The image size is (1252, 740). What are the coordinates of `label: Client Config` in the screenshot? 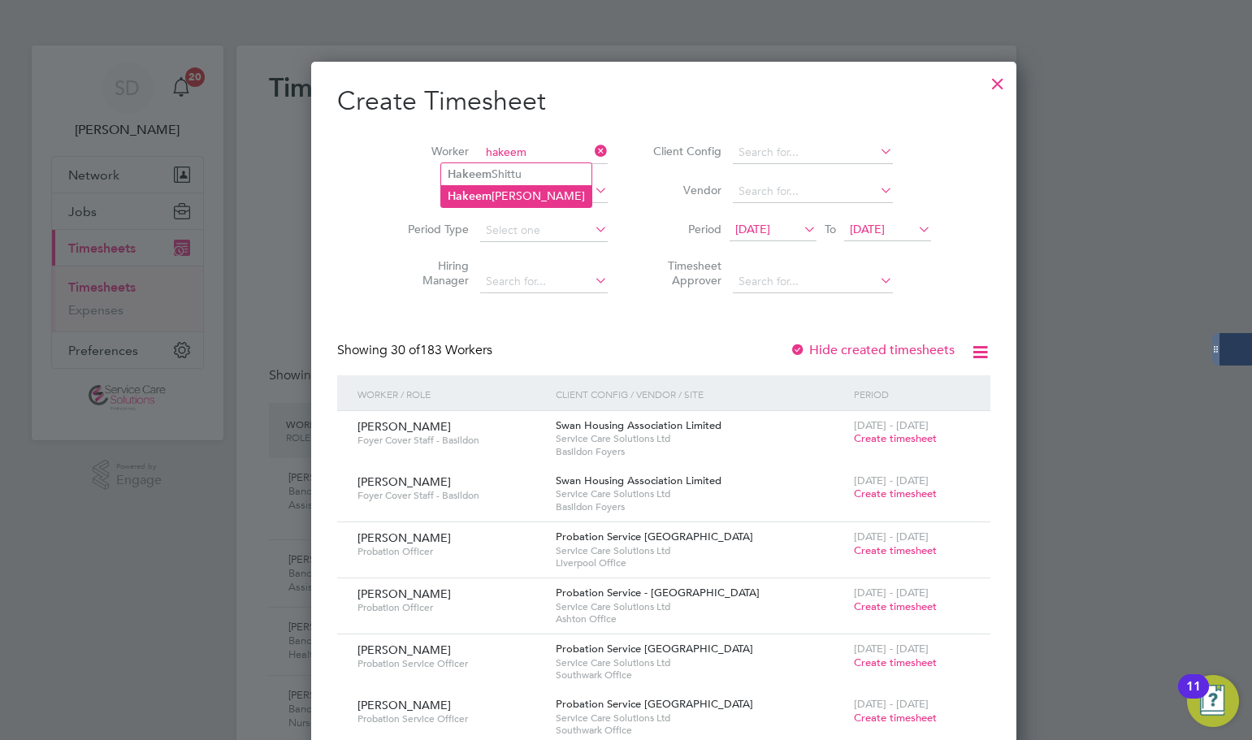 It's located at (685, 151).